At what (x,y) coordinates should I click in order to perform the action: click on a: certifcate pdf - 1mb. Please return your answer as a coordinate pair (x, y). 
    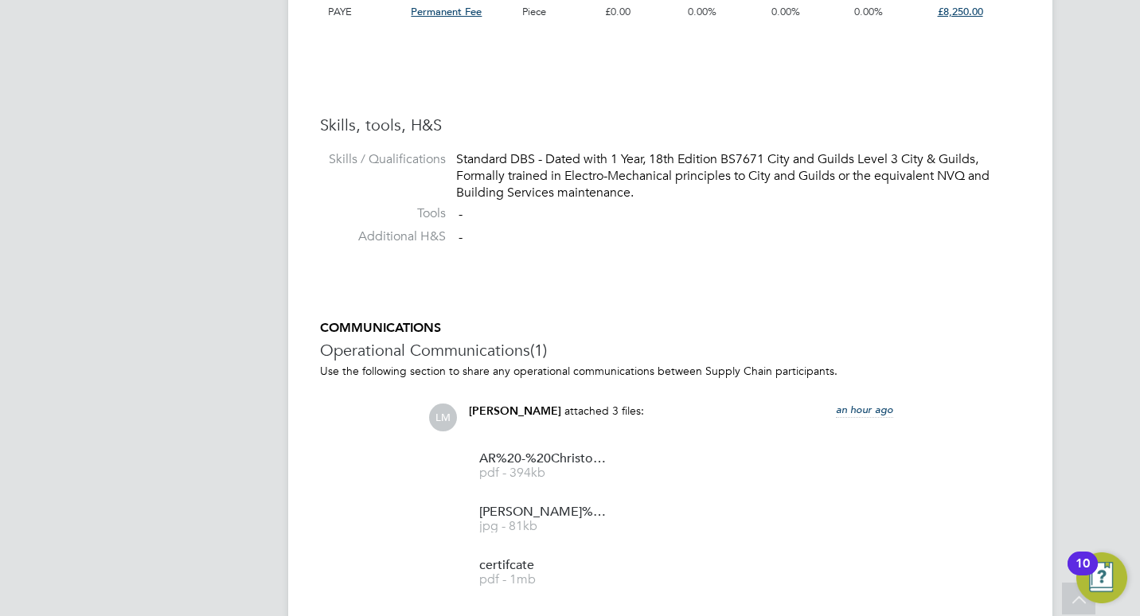
    Looking at the image, I should click on (543, 572).